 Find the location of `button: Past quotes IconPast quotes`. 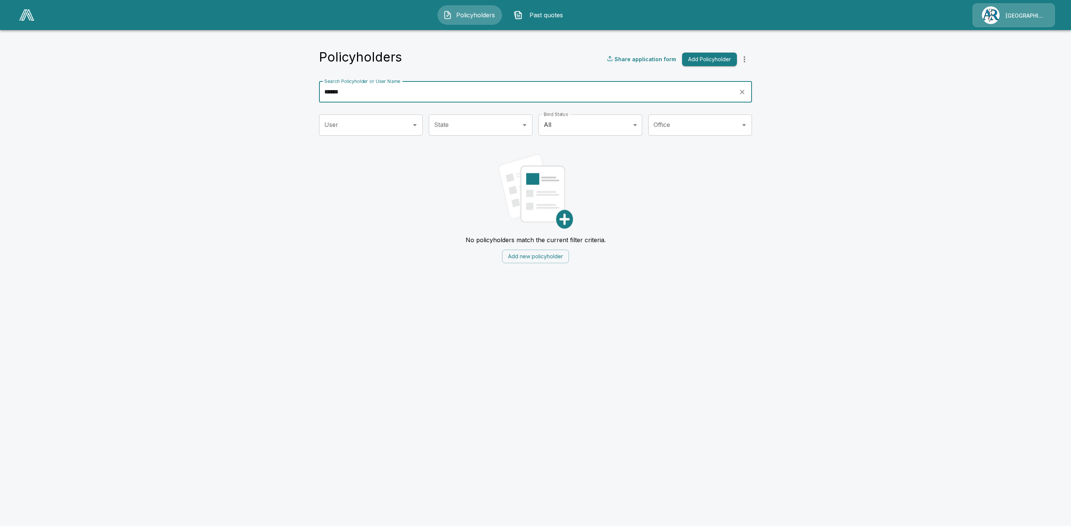

button: Past quotes IconPast quotes is located at coordinates (540, 15).